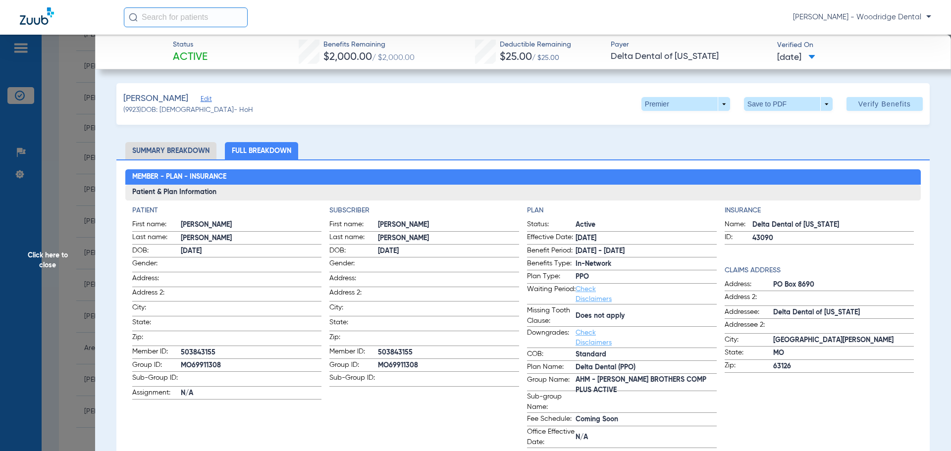 Image resolution: width=951 pixels, height=451 pixels. Describe the element at coordinates (885, 104) in the screenshot. I see `span: Verify Benefits` at that location.